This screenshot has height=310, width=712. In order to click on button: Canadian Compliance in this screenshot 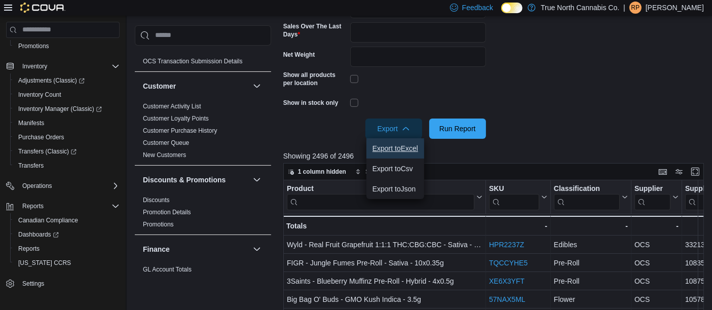, I will do `click(67, 221)`.